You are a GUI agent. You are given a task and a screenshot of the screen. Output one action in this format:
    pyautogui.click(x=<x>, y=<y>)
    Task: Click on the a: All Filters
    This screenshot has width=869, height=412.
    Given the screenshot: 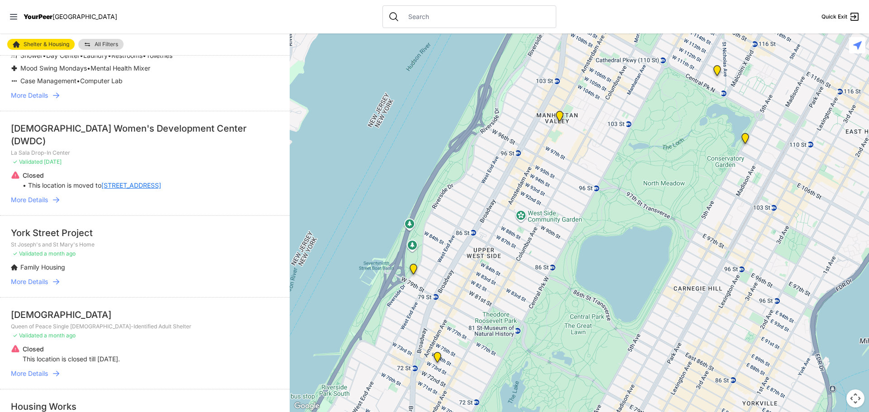 What is the action you would take?
    pyautogui.click(x=101, y=44)
    